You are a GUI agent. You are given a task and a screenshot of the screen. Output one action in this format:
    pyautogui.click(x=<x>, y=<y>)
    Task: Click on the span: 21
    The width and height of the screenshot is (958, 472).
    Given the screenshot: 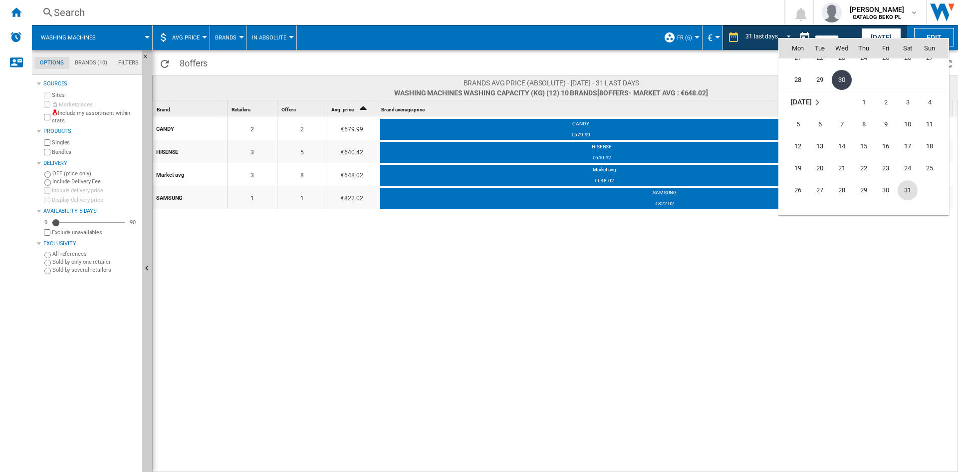 What is the action you would take?
    pyautogui.click(x=842, y=168)
    